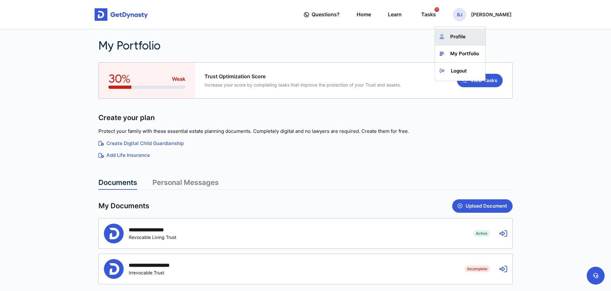  What do you see at coordinates (481, 233) in the screenshot?
I see `span: Active` at bounding box center [481, 233].